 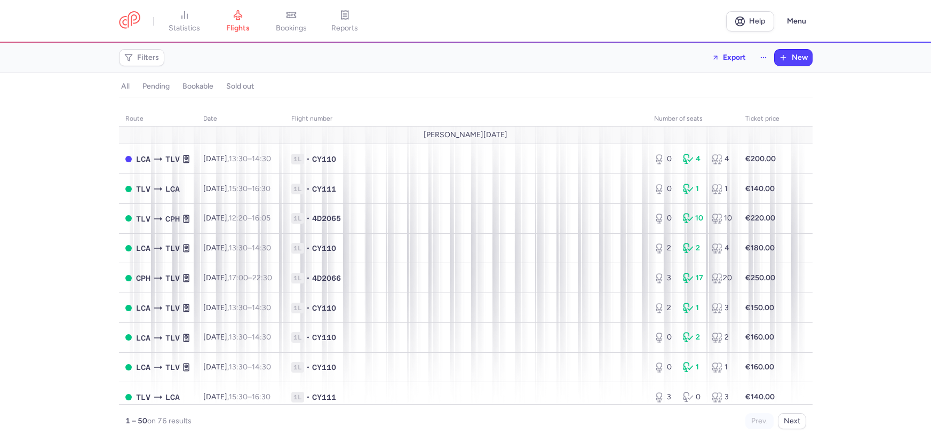 I want to click on time: 16:05, so click(x=261, y=218).